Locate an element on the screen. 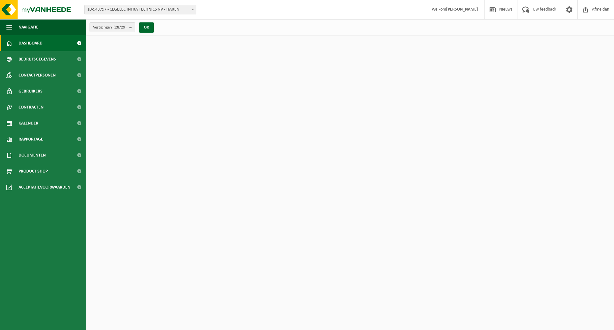  span: Documenten is located at coordinates (32, 155).